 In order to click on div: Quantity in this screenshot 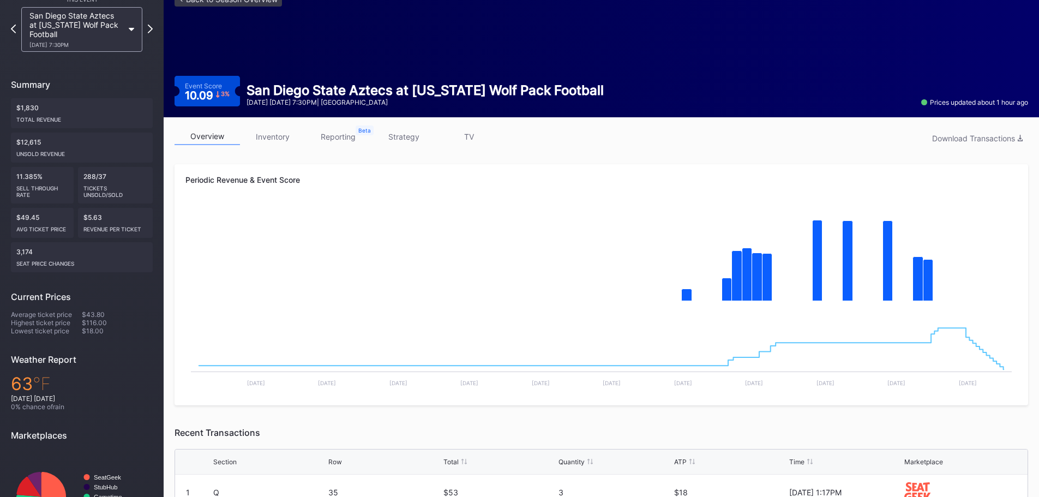, I will do `click(572, 461)`.